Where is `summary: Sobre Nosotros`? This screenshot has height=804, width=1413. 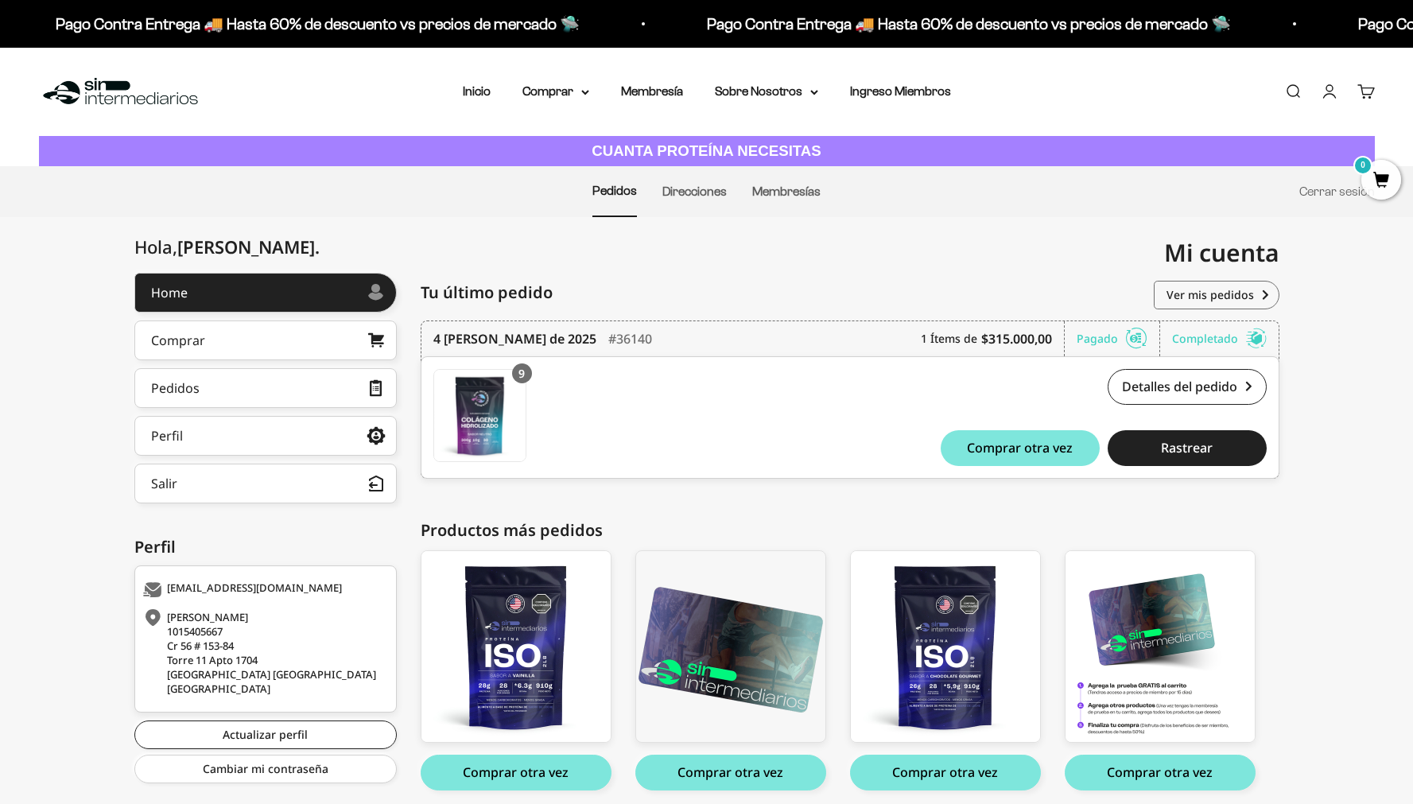
summary: Sobre Nosotros is located at coordinates (767, 91).